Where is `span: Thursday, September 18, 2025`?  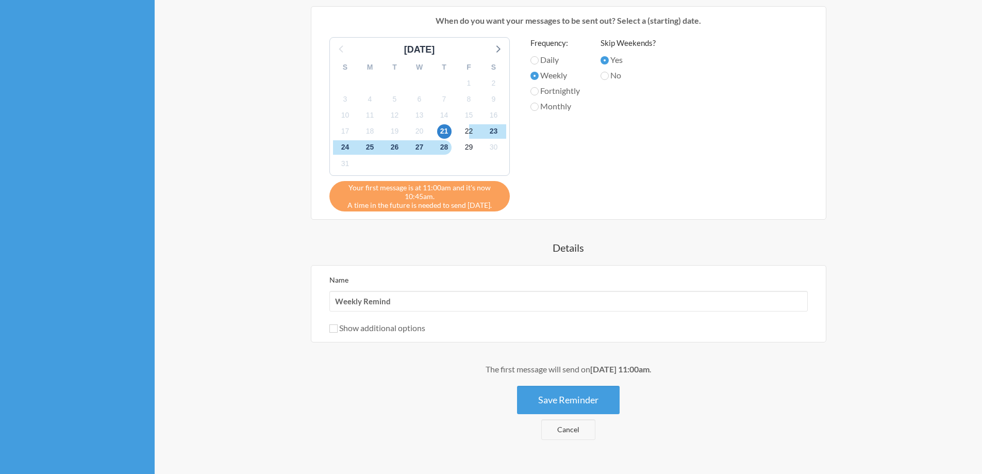 span: Thursday, September 18, 2025 is located at coordinates (370, 131).